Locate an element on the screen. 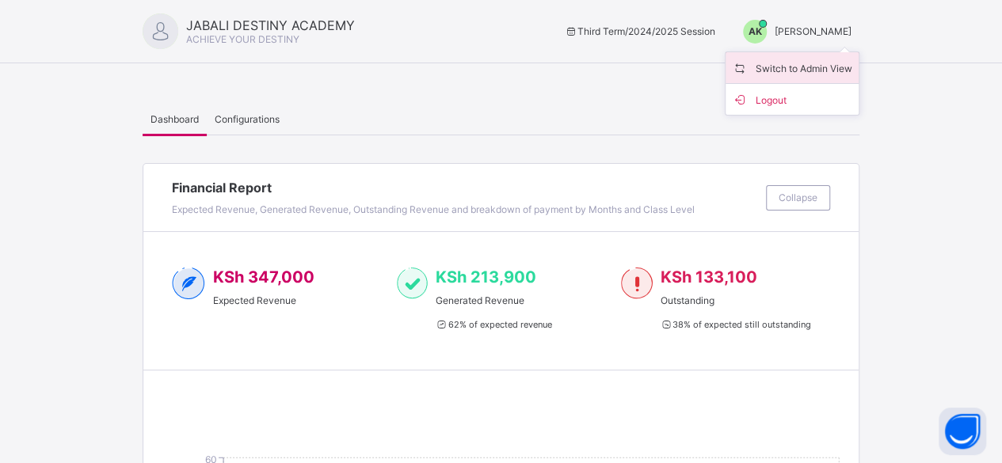  span: Expected Revenue, Generated Revenue, Outstanding Revenue and breakdown of payment by Months and C... is located at coordinates (433, 209).